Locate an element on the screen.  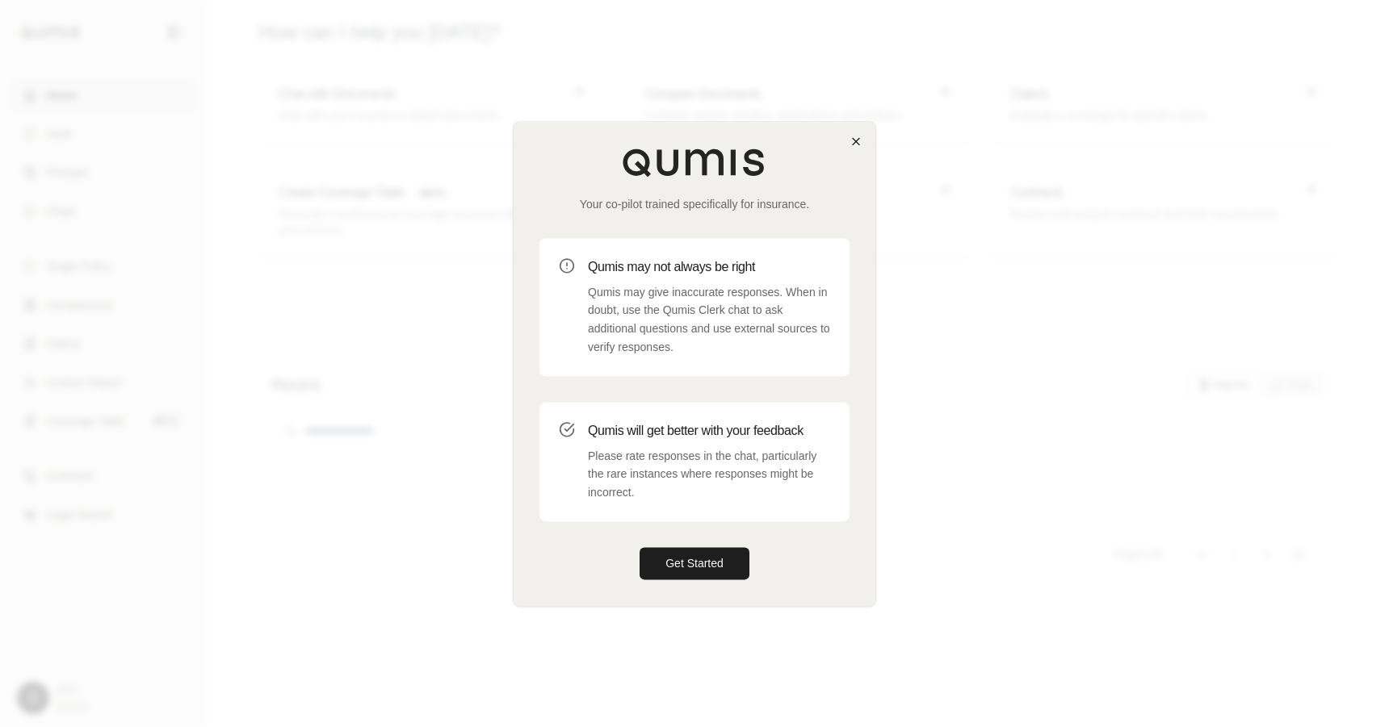
p: Please rate responses in the chat, particularly the rare instances where responses might be incor... is located at coordinates (709, 475).